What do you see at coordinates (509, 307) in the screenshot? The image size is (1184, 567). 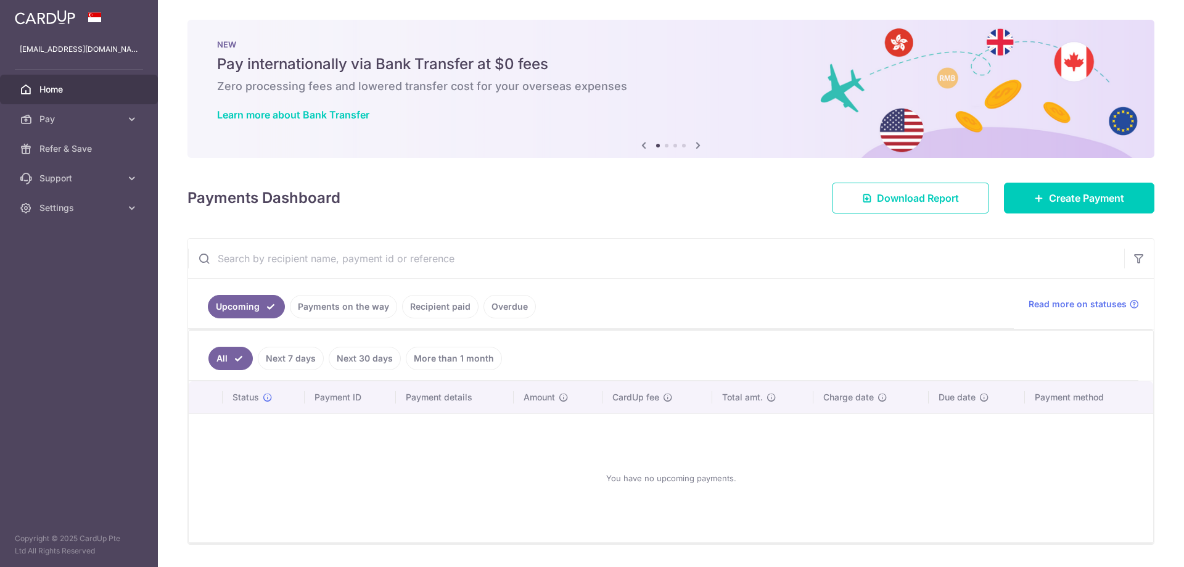 I see `a: Overdue` at bounding box center [509, 307].